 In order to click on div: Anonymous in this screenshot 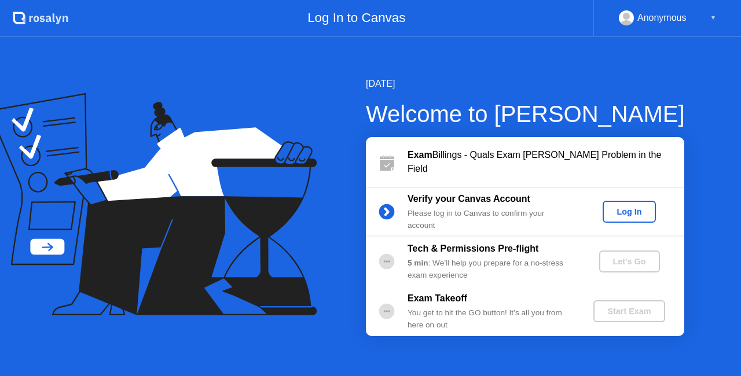, I will do `click(662, 18)`.